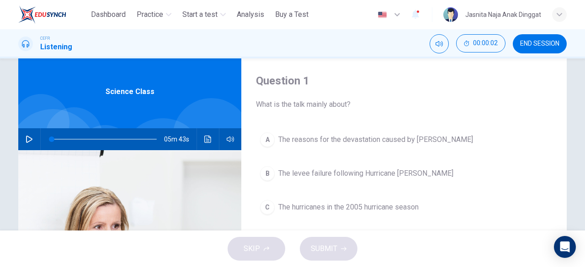  Describe the element at coordinates (180, 139) in the screenshot. I see `span: 05m 43s` at that location.